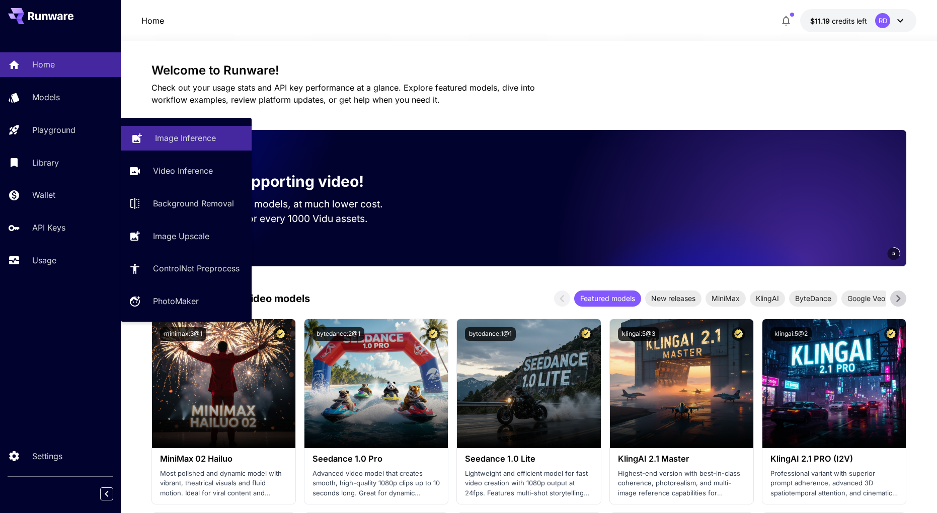 The image size is (937, 513). Describe the element at coordinates (791, 334) in the screenshot. I see `button: klingai:5@2` at that location.